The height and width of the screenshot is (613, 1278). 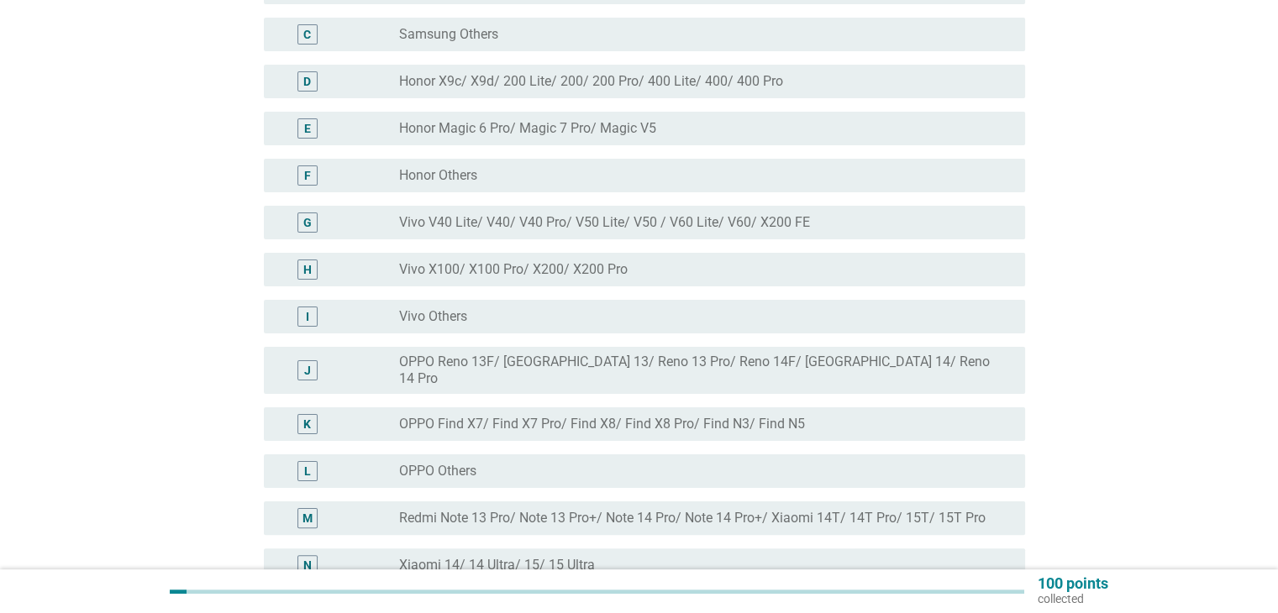 I want to click on div: J, so click(x=308, y=371).